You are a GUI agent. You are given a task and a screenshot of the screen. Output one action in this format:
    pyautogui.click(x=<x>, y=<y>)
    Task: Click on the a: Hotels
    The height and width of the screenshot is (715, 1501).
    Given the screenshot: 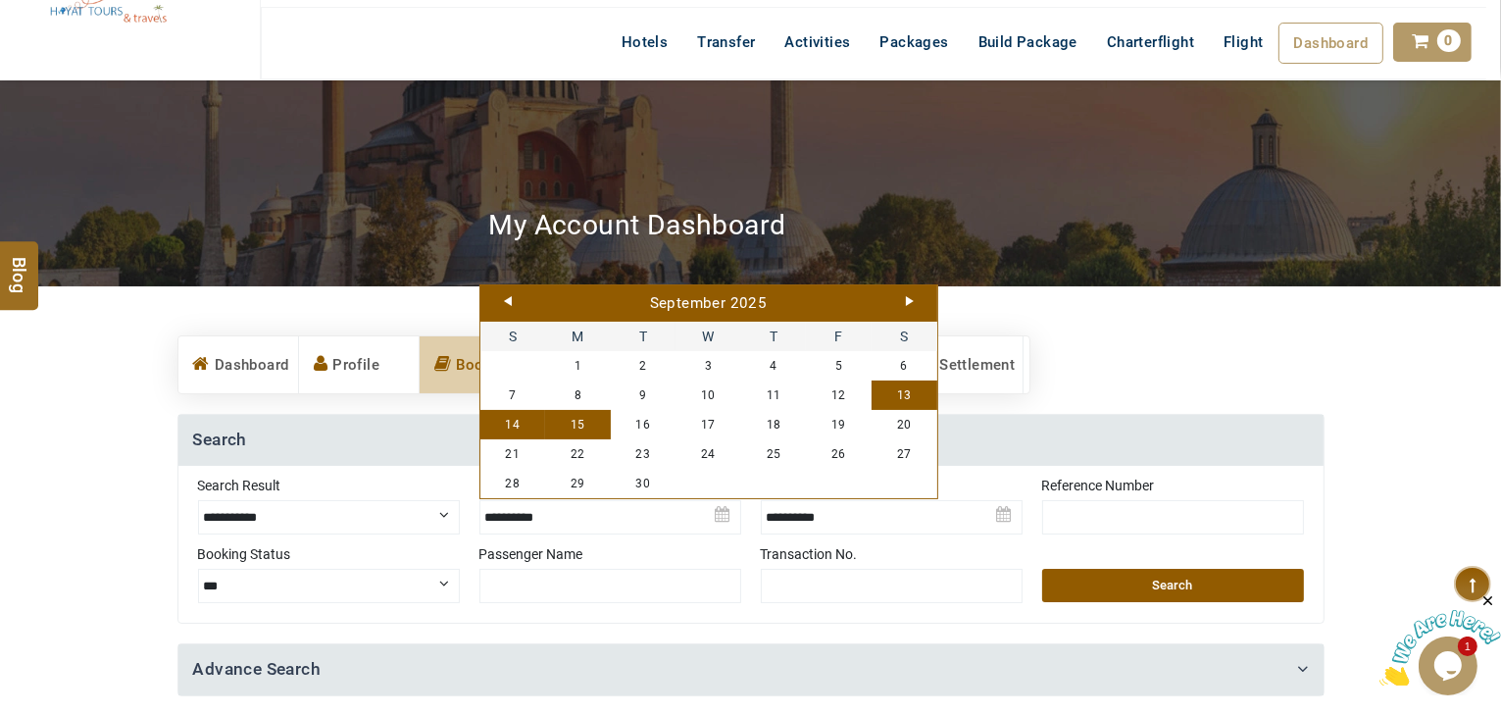 What is the action you would take?
    pyautogui.click(x=644, y=42)
    